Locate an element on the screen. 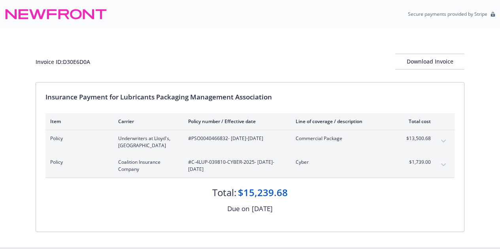 This screenshot has height=249, width=500. span: $1,739.00 is located at coordinates (415, 162).